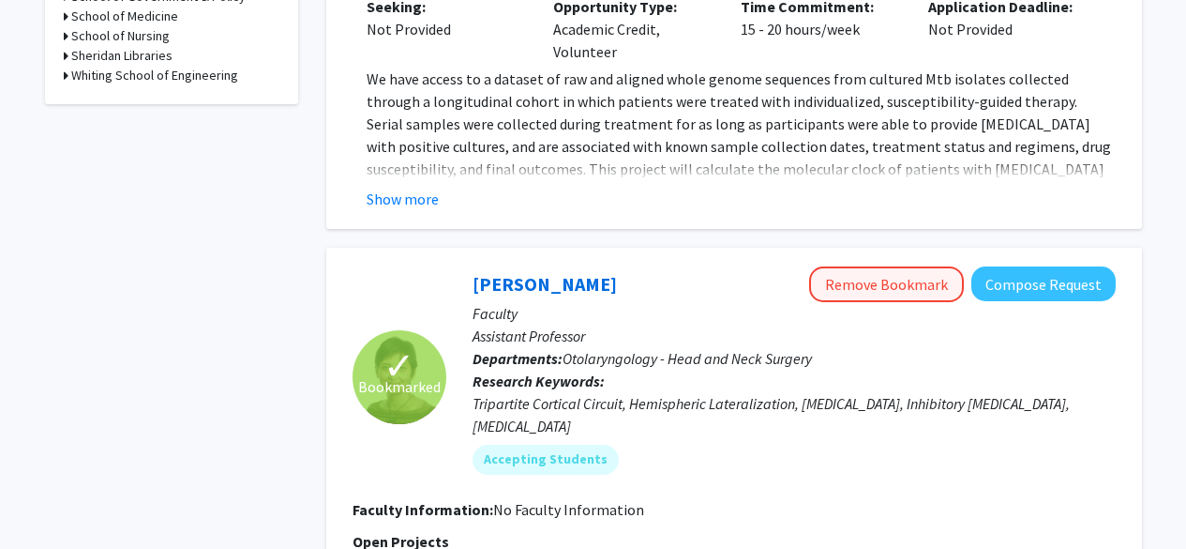 This screenshot has height=549, width=1186. Describe the element at coordinates (538, 381) in the screenshot. I see `b: Research Keywords:` at that location.